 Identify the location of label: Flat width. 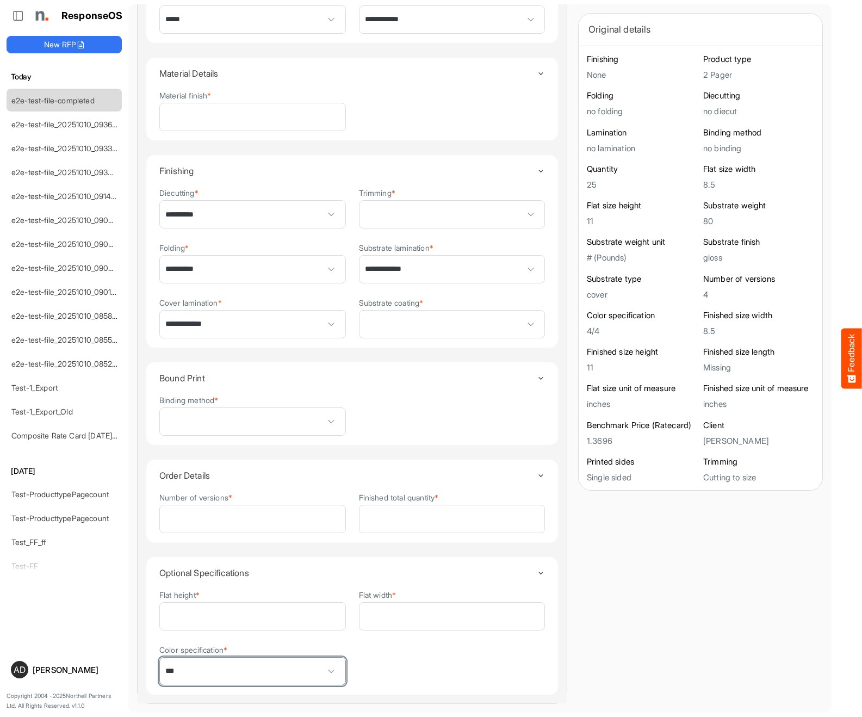
(377, 594).